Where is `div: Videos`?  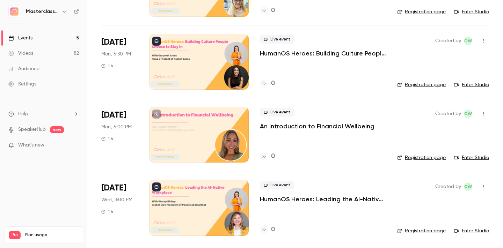 div: Videos is located at coordinates (21, 53).